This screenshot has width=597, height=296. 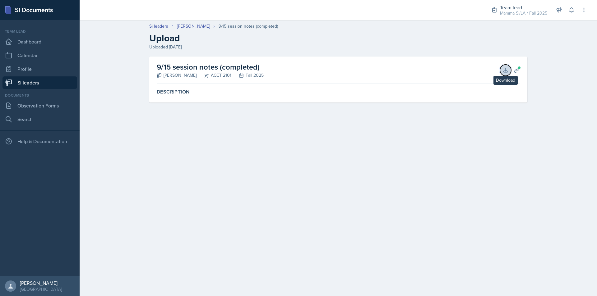 I want to click on h2: 9/15 session notes (completed), so click(x=210, y=67).